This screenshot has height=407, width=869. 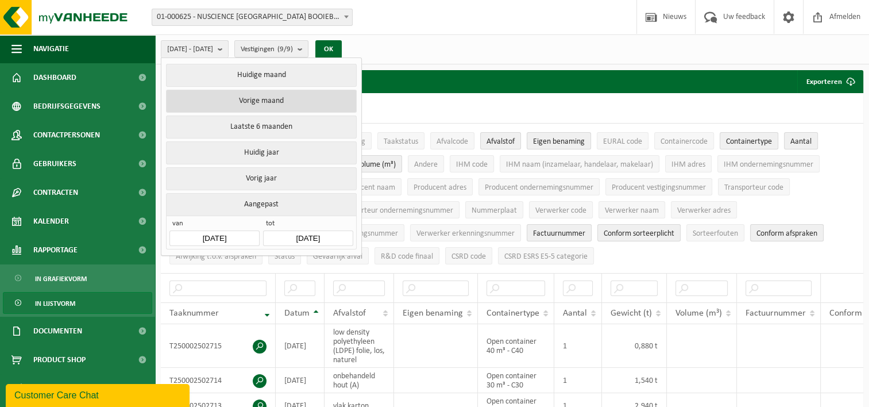 What do you see at coordinates (560, 210) in the screenshot?
I see `button: Verwerker codeVerwerker code: Activate to sort` at bounding box center [560, 210].